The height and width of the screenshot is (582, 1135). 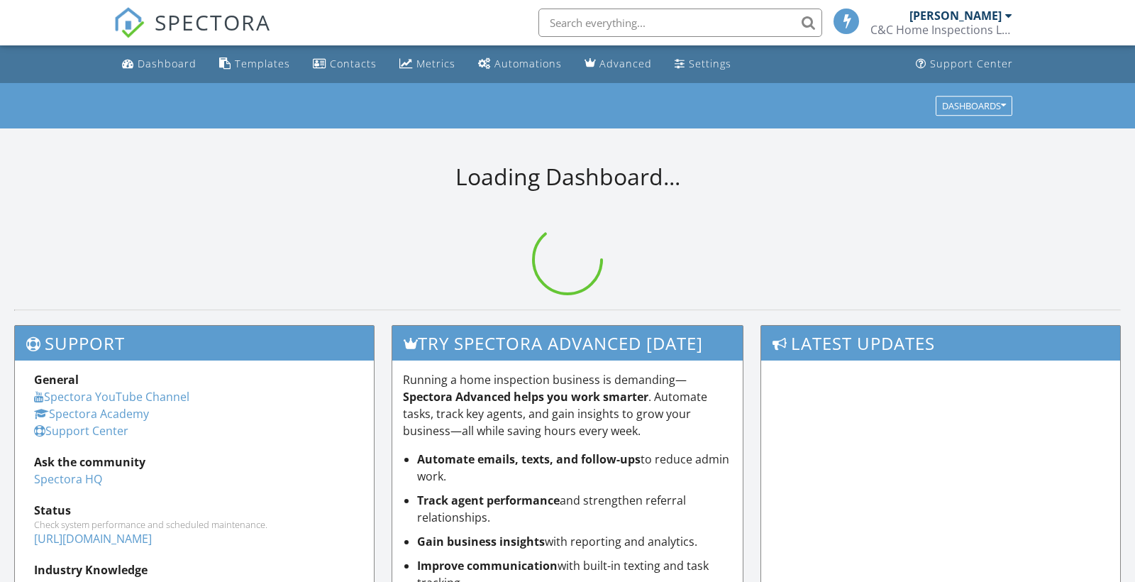 What do you see at coordinates (575, 468) in the screenshot?
I see `li: to reduce admin work.` at bounding box center [575, 468].